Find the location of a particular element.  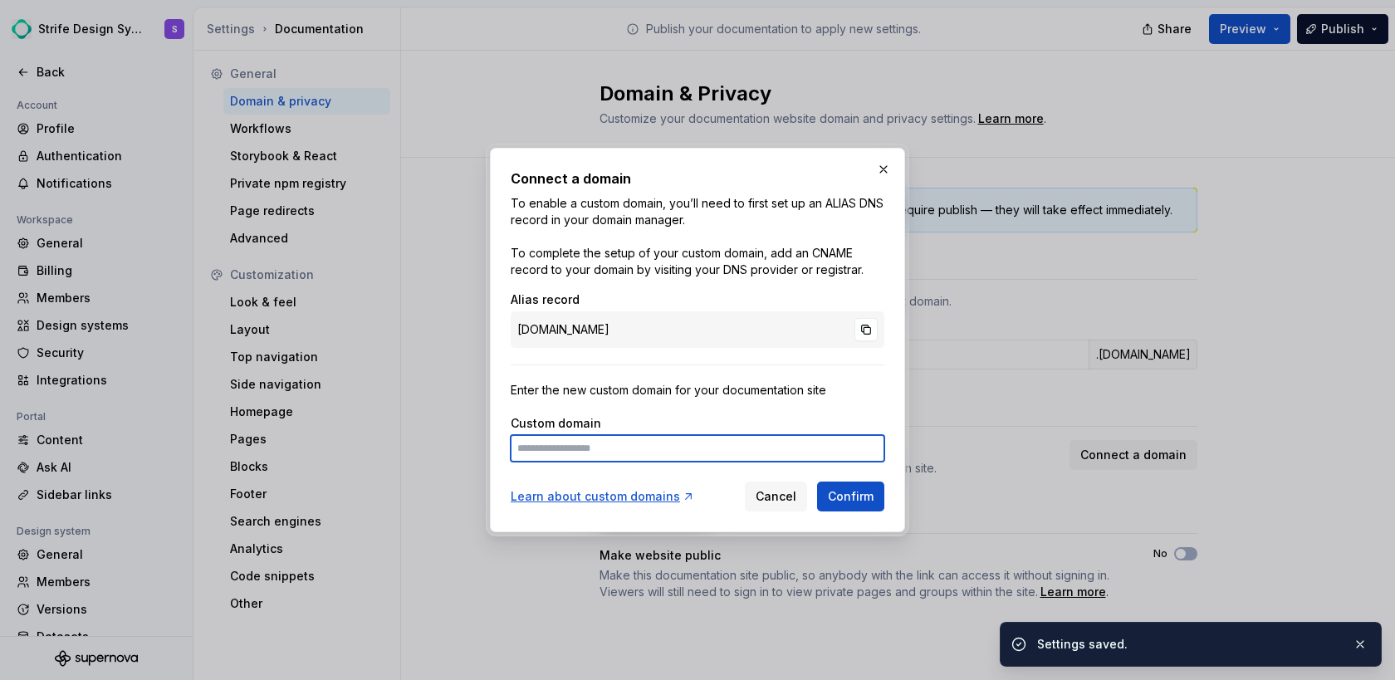

span: Cancel is located at coordinates (775, 496).